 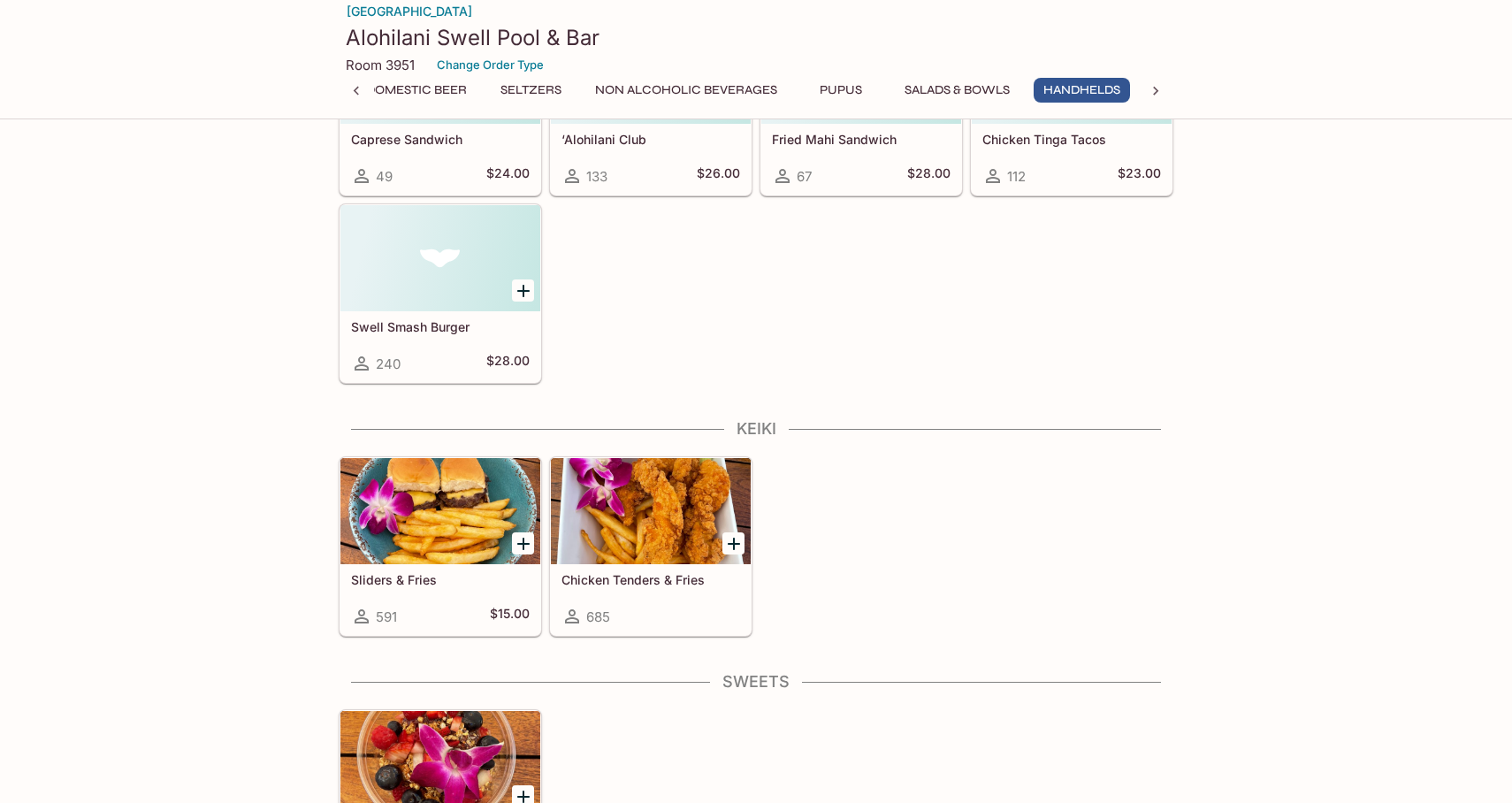 What do you see at coordinates (1072, 139) in the screenshot?
I see `h5: Chicken Tinga Tacos` at bounding box center [1072, 139].